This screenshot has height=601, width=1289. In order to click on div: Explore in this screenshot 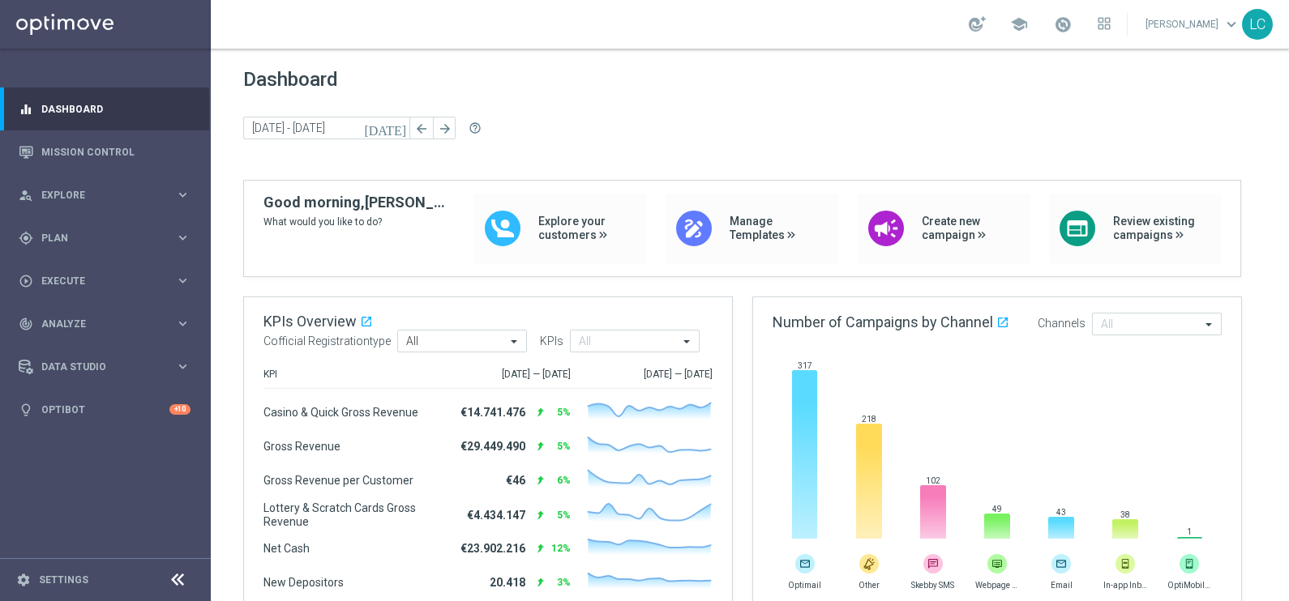, I will do `click(96, 195)`.